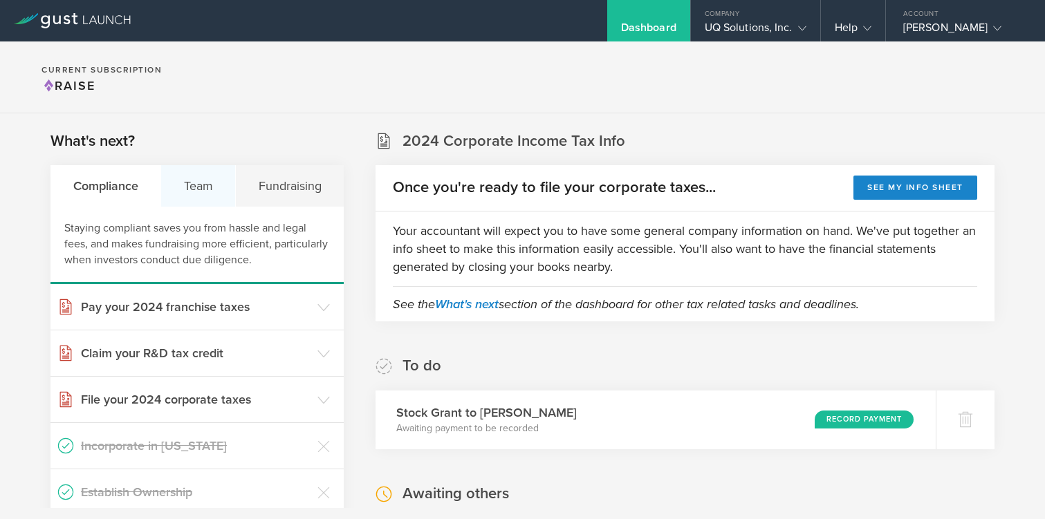 The width and height of the screenshot is (1045, 519). Describe the element at coordinates (626, 304) in the screenshot. I see `em: See the section of the dashboard for other tax related tasks and deadlines.` at that location.